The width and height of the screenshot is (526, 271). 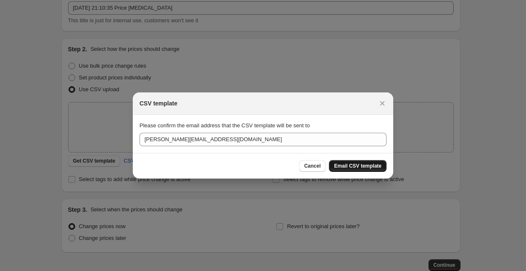 What do you see at coordinates (158, 103) in the screenshot?
I see `h2: CSV template` at bounding box center [158, 103].